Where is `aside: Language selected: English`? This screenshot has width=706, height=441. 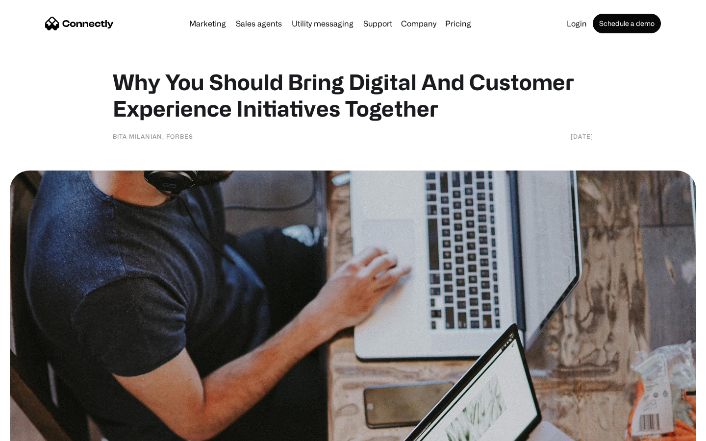
aside: Language selected: English is located at coordinates (34, 431).